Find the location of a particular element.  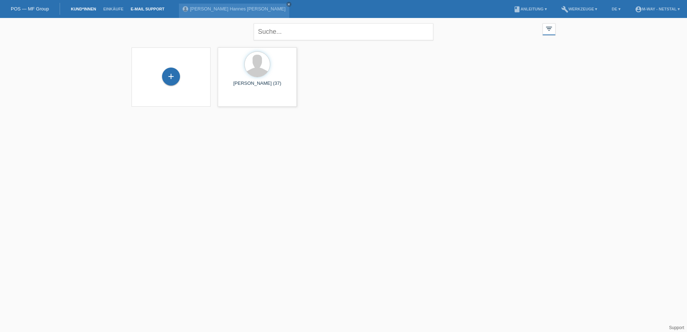

div: Kund*in hinzufügen is located at coordinates (171, 77).